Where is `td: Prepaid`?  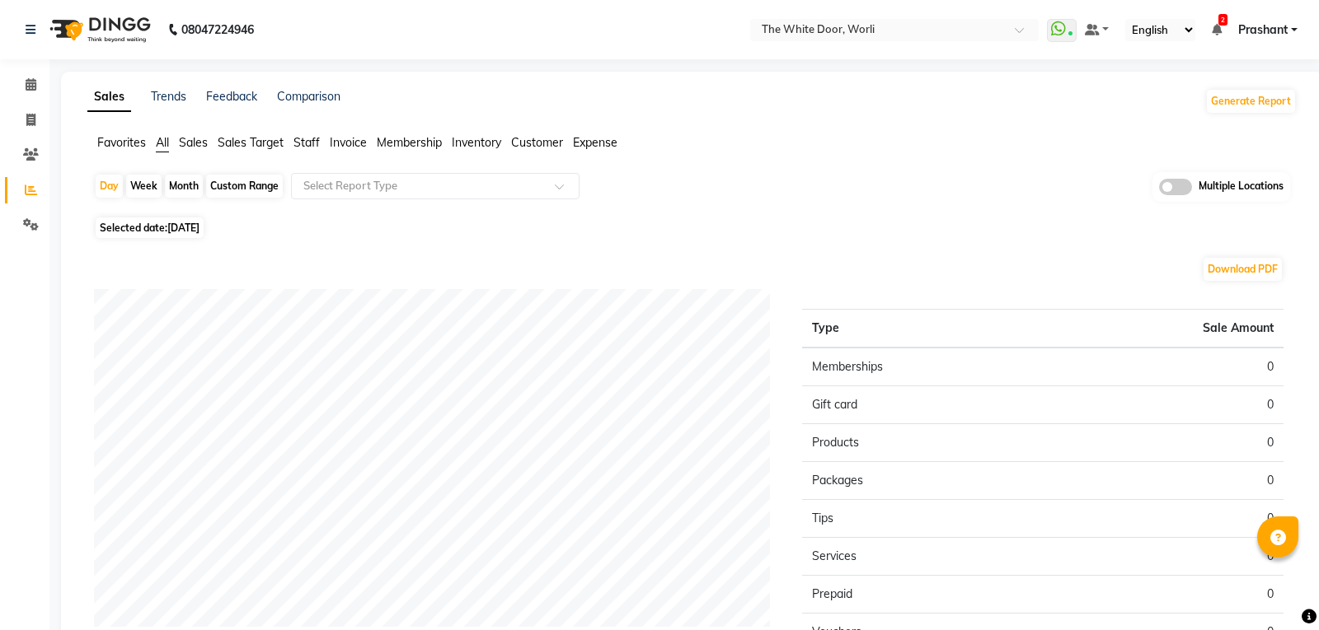
td: Prepaid is located at coordinates (922, 594).